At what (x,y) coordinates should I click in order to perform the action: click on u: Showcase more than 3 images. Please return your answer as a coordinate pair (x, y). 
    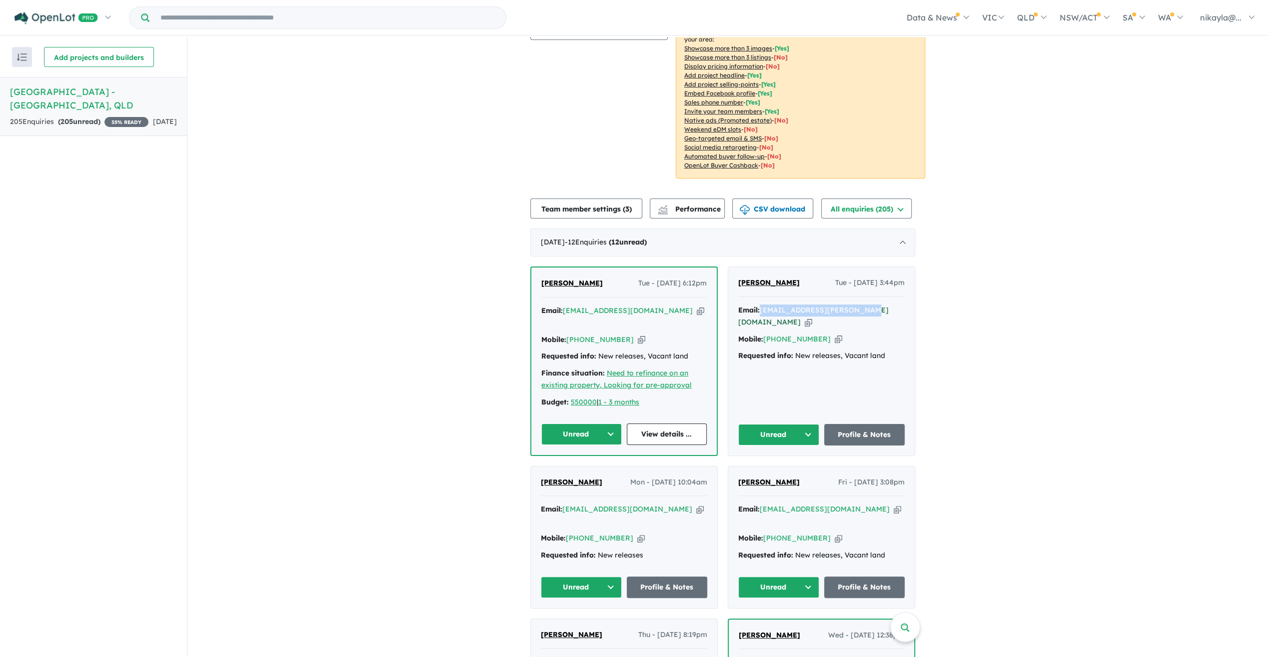
    Looking at the image, I should click on (728, 48).